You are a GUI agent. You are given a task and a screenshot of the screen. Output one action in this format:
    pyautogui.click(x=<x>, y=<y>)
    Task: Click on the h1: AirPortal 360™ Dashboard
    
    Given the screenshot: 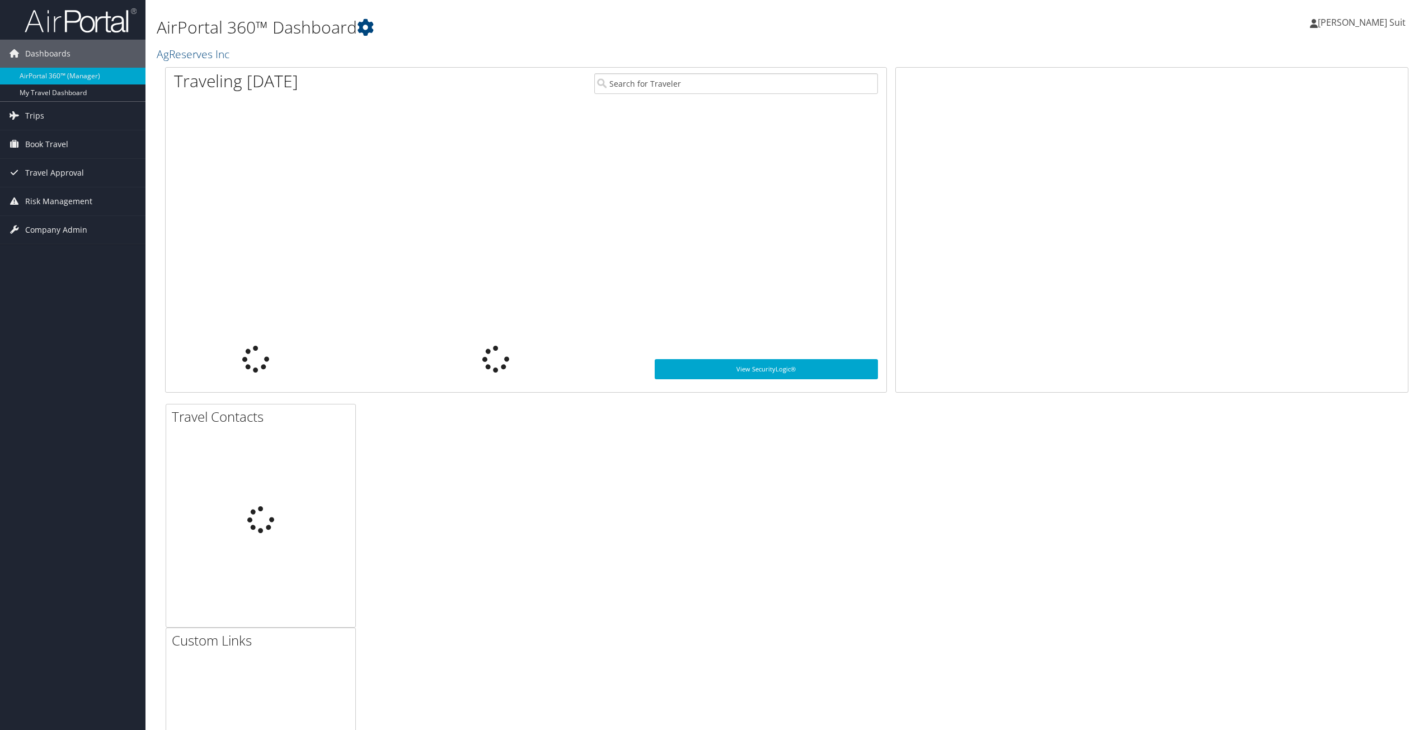 What is the action you would take?
    pyautogui.click(x=576, y=27)
    